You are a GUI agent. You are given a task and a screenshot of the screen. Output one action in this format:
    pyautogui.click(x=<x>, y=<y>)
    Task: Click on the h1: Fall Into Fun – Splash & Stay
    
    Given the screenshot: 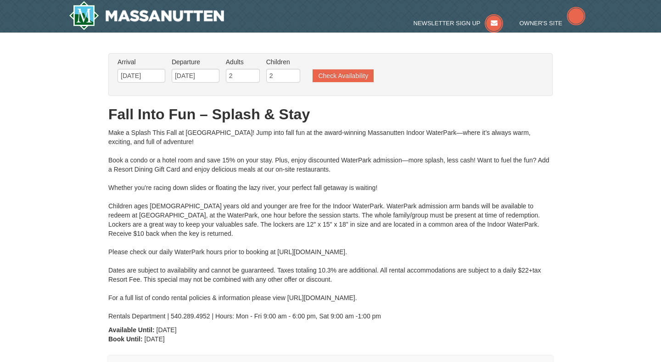 What is the action you would take?
    pyautogui.click(x=331, y=114)
    